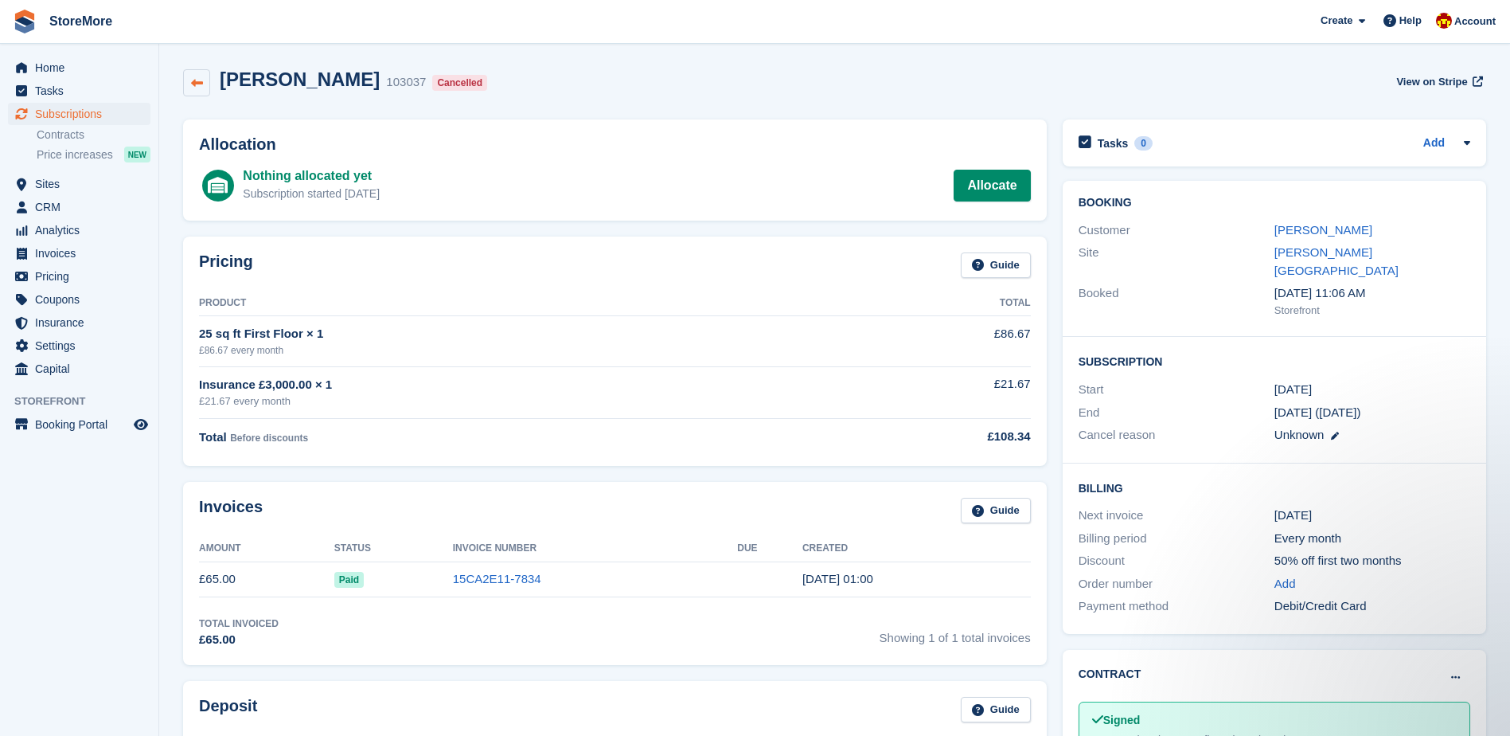  What do you see at coordinates (992, 186) in the screenshot?
I see `a: Allocate` at bounding box center [992, 186].